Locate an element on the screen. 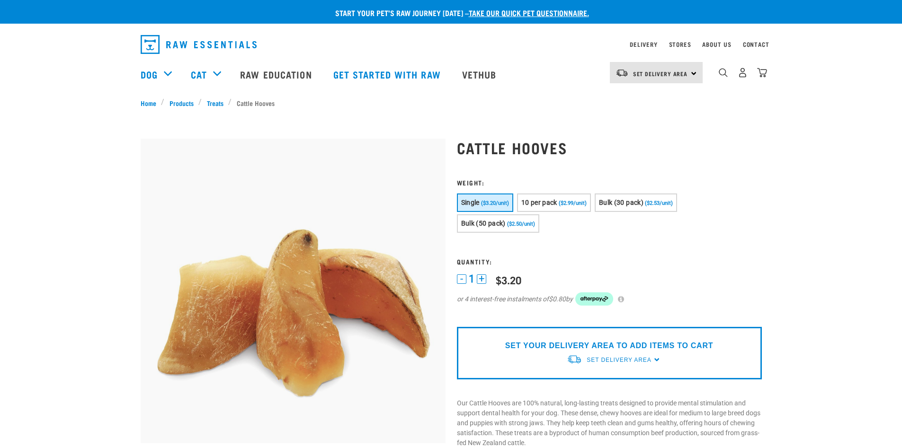 Image resolution: width=902 pixels, height=447 pixels. span: ($2.50/unit) is located at coordinates (521, 224).